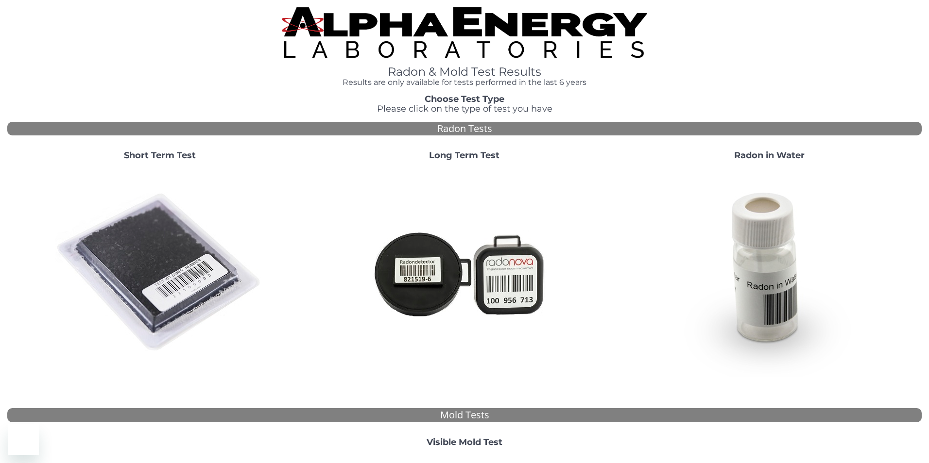 This screenshot has height=463, width=929. I want to click on div: Mold Tests, so click(464, 415).